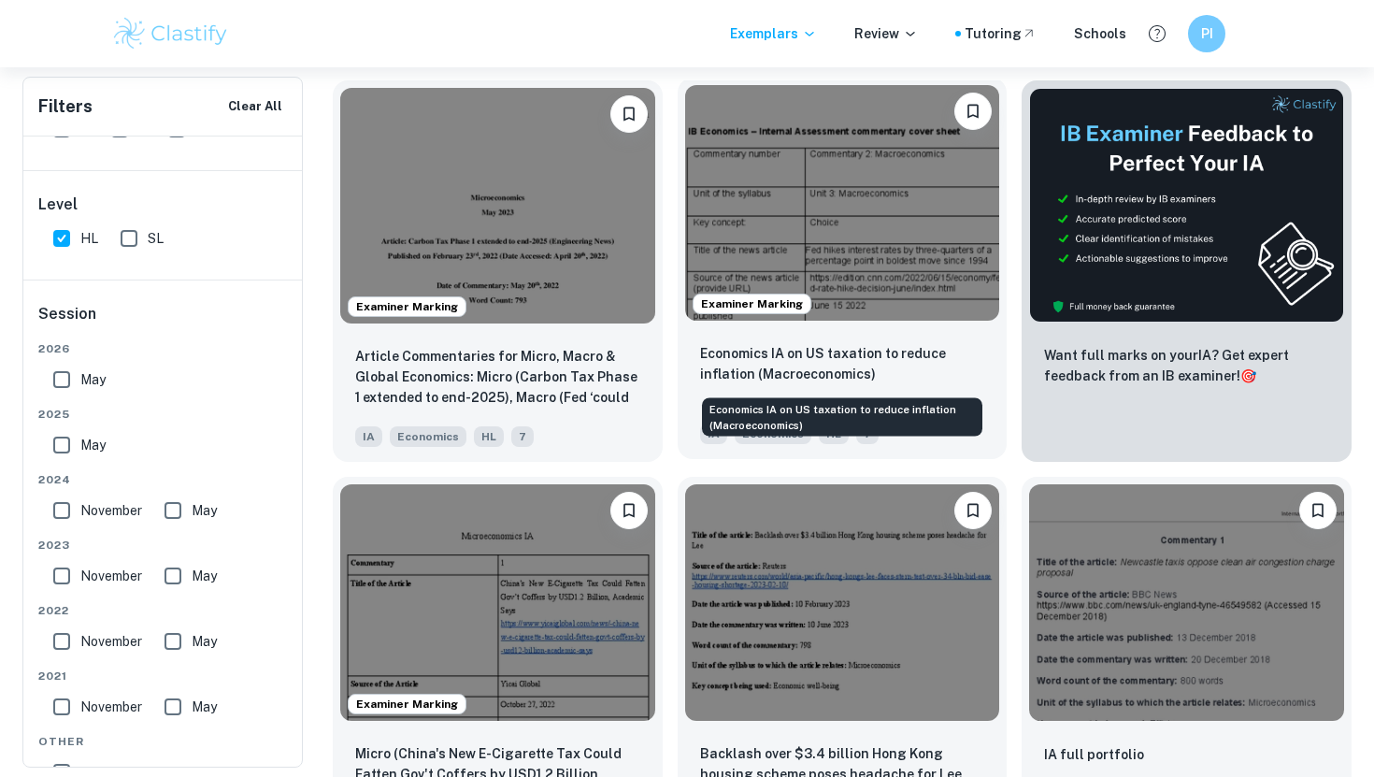  What do you see at coordinates (842, 602) in the screenshot?
I see `img: Economics IA example thumbnail: Backlash over $3.4 billion Hong Kong hou` at bounding box center [842, 602].